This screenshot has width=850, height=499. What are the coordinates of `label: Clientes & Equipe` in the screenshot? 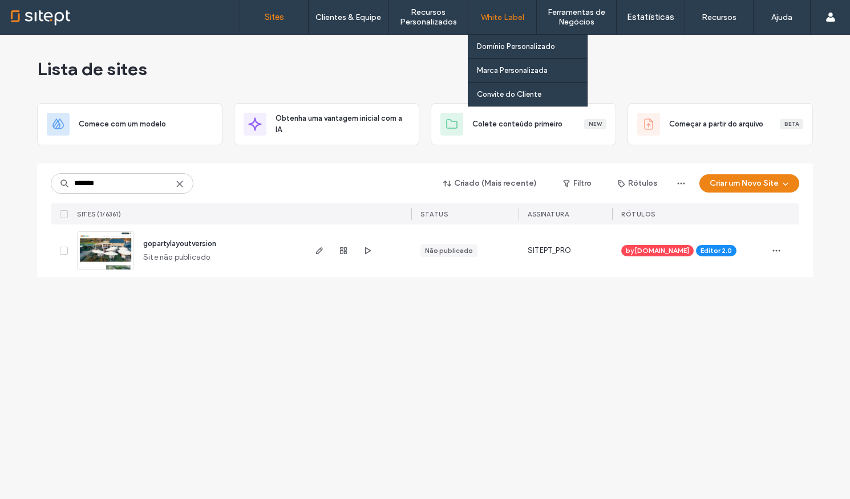 It's located at (348, 17).